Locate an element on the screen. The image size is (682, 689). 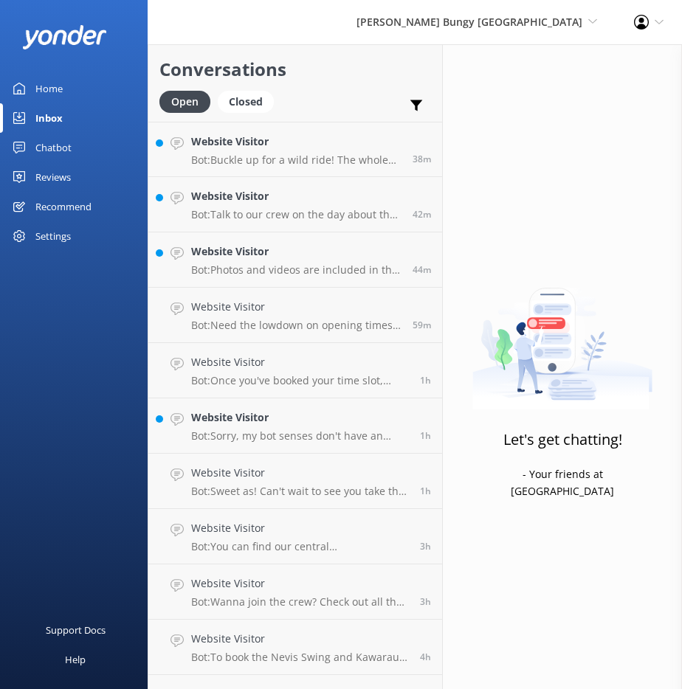
div: Inbox is located at coordinates (49, 118).